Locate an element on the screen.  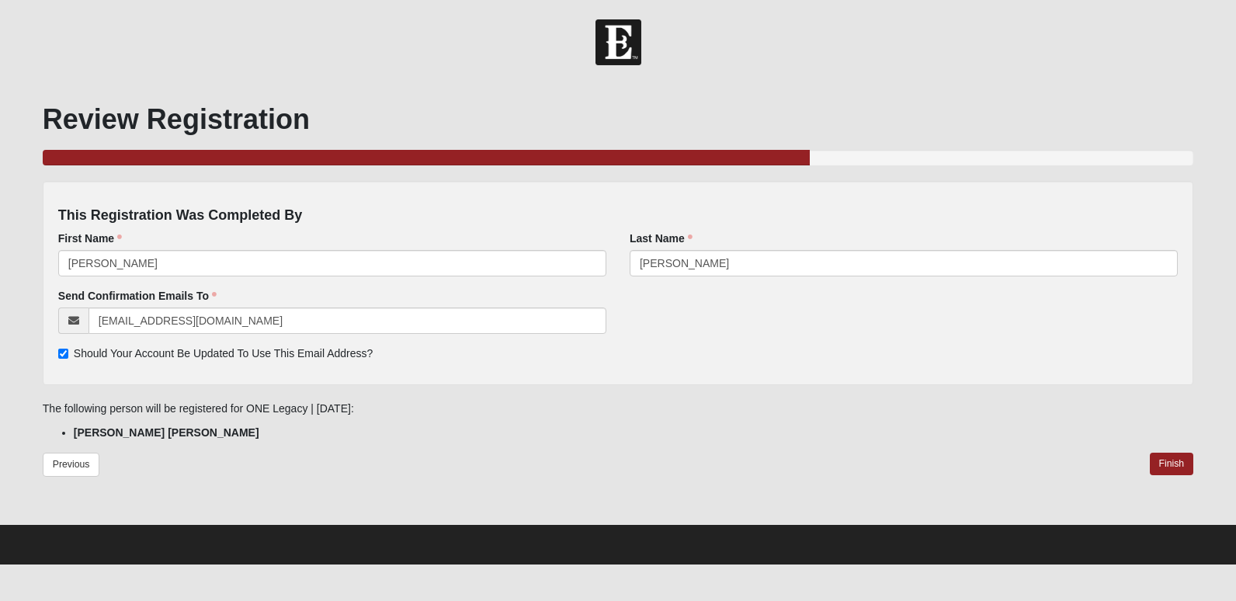
a: Finish is located at coordinates (1171, 463).